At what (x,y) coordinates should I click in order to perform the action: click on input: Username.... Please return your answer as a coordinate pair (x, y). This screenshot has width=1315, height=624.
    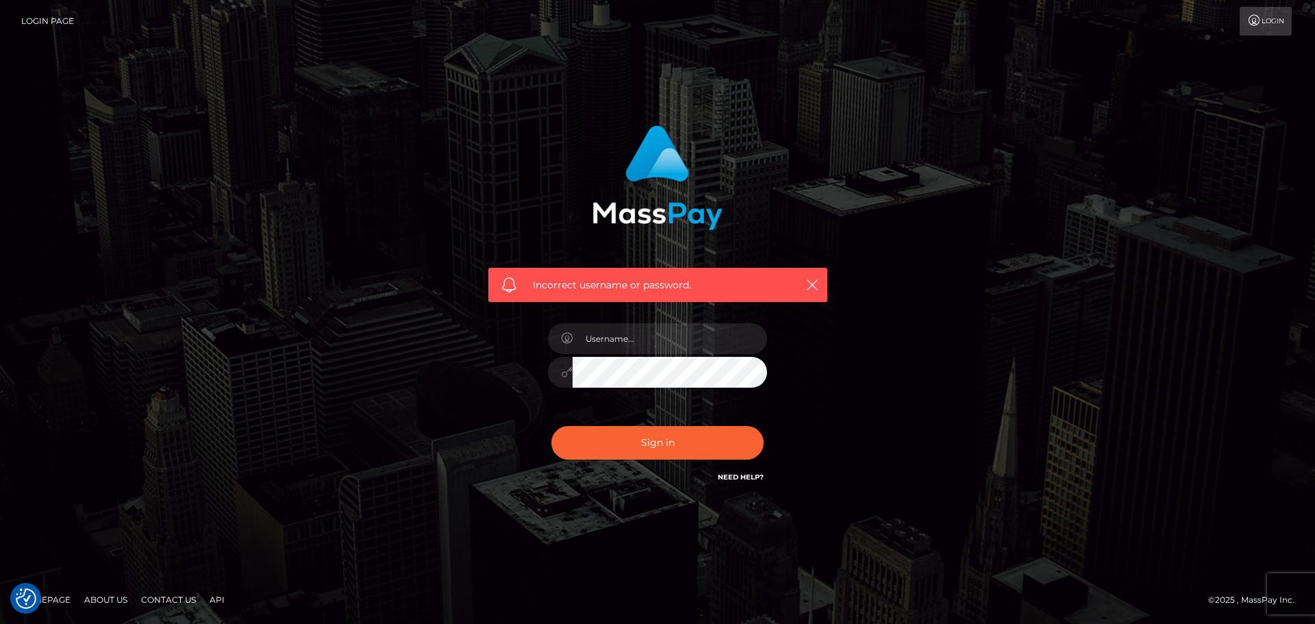
    Looking at the image, I should click on (670, 338).